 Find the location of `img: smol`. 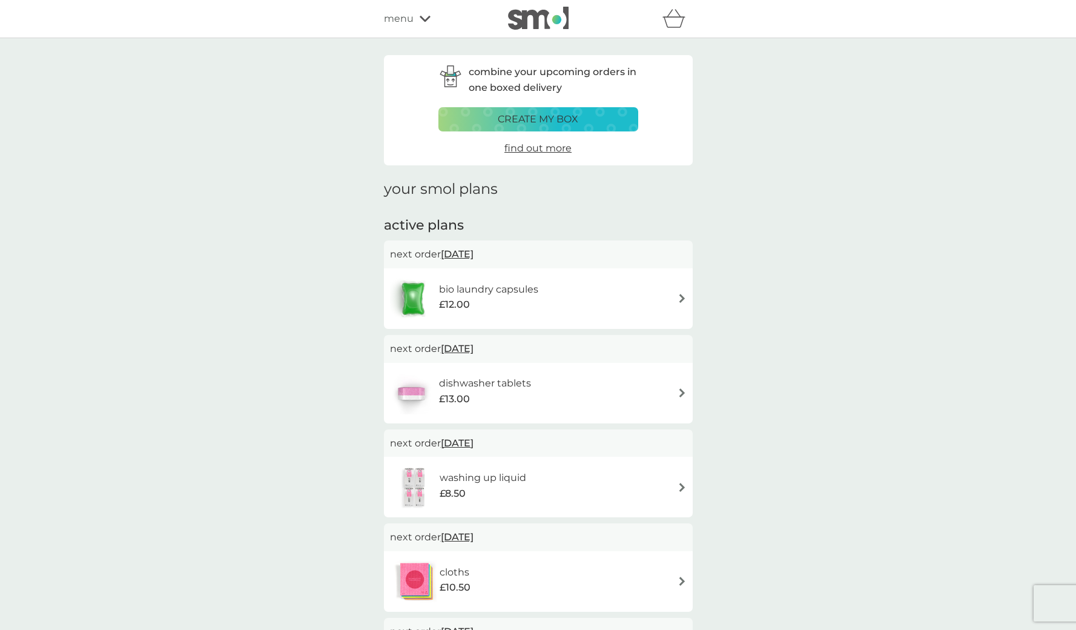

img: smol is located at coordinates (538, 18).